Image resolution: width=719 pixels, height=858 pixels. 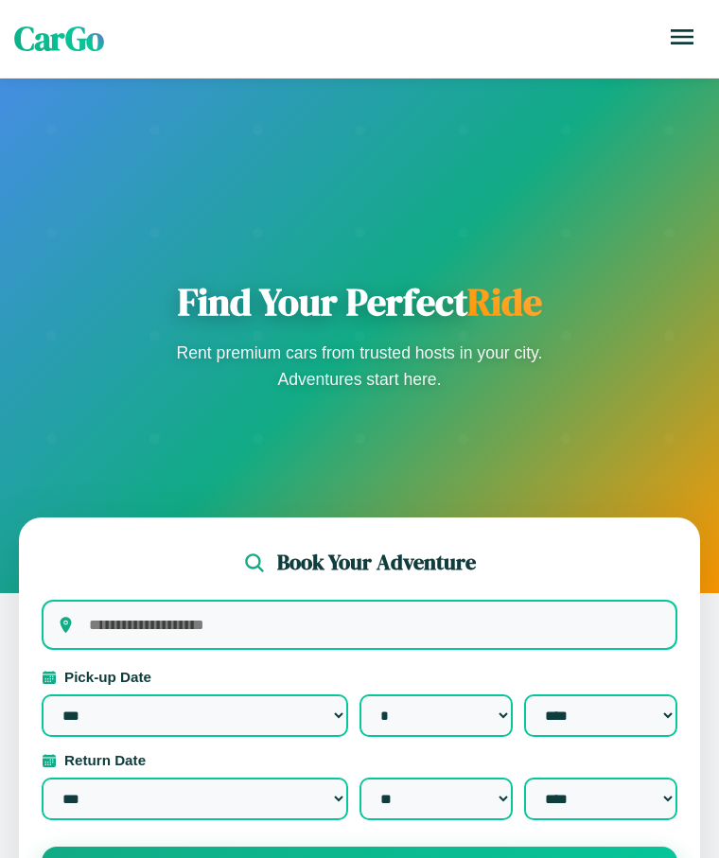 I want to click on h2: Book Your Adventure, so click(x=377, y=562).